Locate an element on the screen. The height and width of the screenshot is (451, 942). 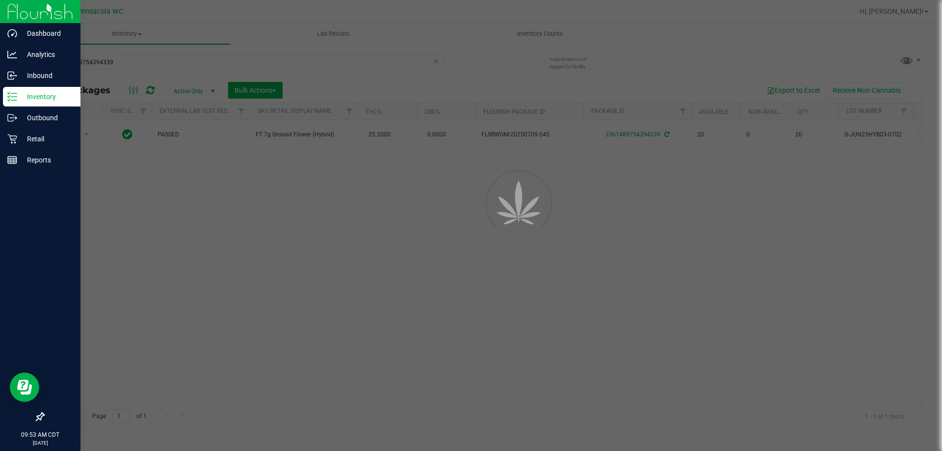
p: Outbound is located at coordinates (47, 118).